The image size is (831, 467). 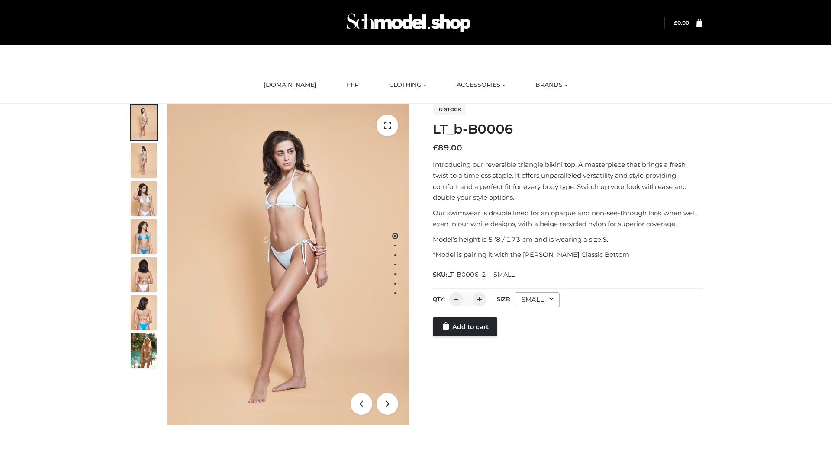 What do you see at coordinates (567, 240) in the screenshot?
I see `p: Model’s height is 5 ‘8 / 173 cm and is wearing a size S.` at bounding box center [567, 240].